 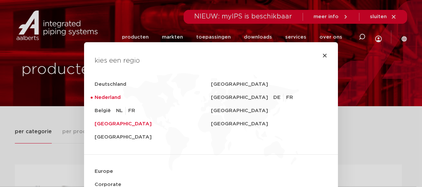 What do you see at coordinates (153, 84) in the screenshot?
I see `a: Deutschland` at bounding box center [153, 84].